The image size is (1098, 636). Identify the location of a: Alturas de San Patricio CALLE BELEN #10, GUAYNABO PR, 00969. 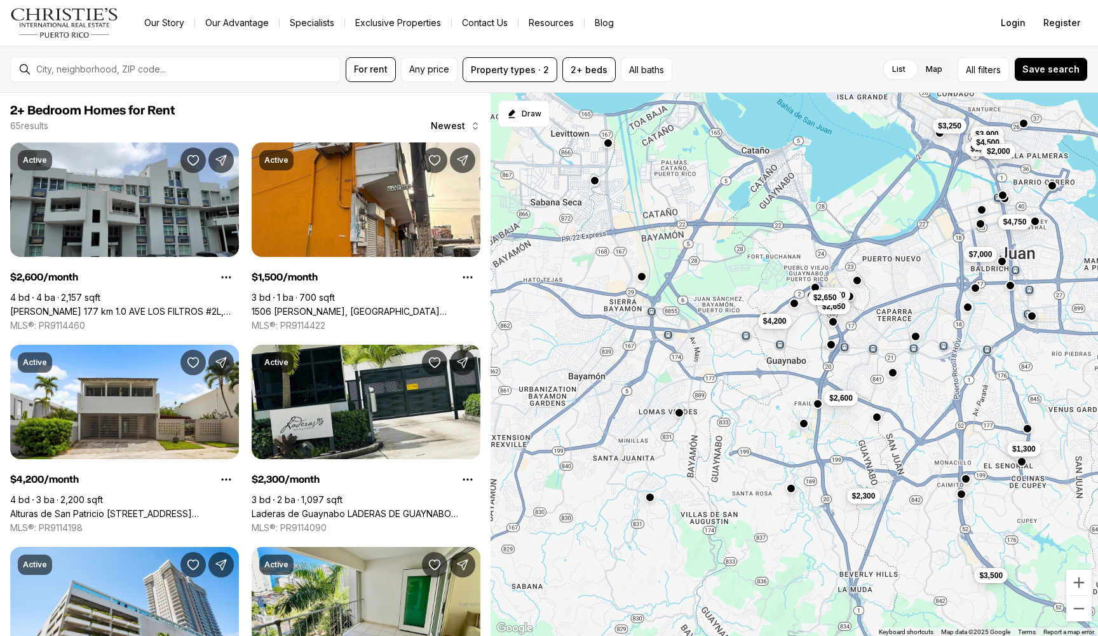
(125, 514).